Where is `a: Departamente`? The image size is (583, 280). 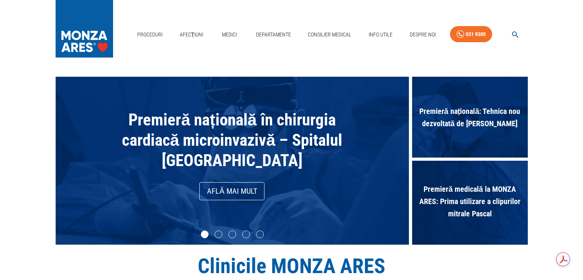
a: Departamente is located at coordinates (273, 34).